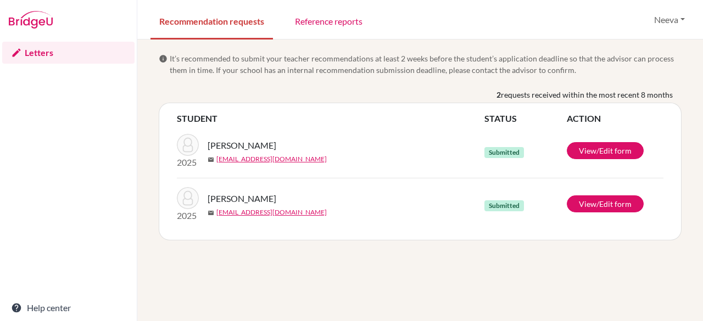  I want to click on b: 2, so click(499, 94).